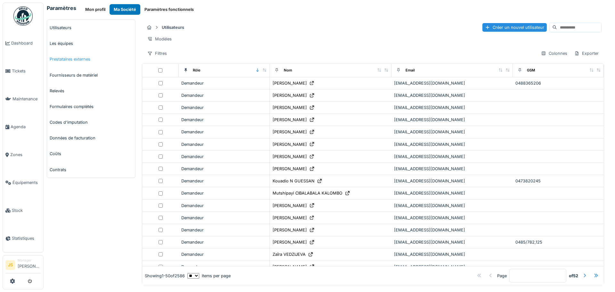 The width and height of the screenshot is (615, 292). What do you see at coordinates (26, 126) in the screenshot?
I see `span: Agenda` at bounding box center [26, 126].